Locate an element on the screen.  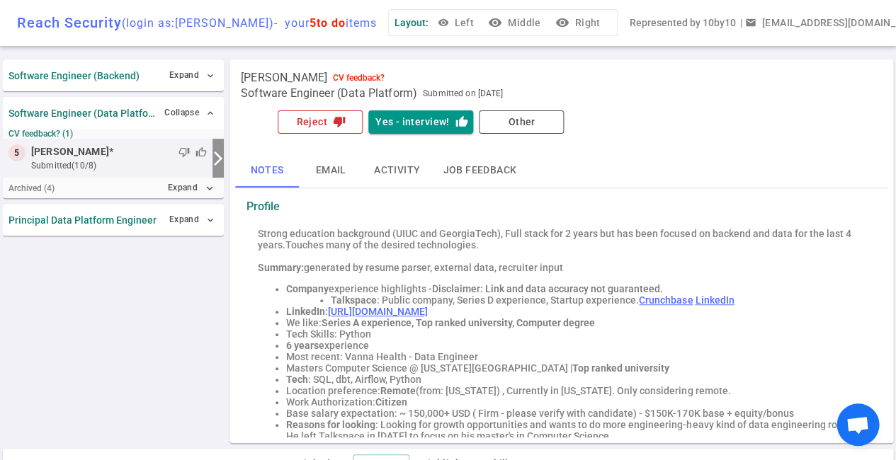
a: LinkedIn is located at coordinates (714, 300).